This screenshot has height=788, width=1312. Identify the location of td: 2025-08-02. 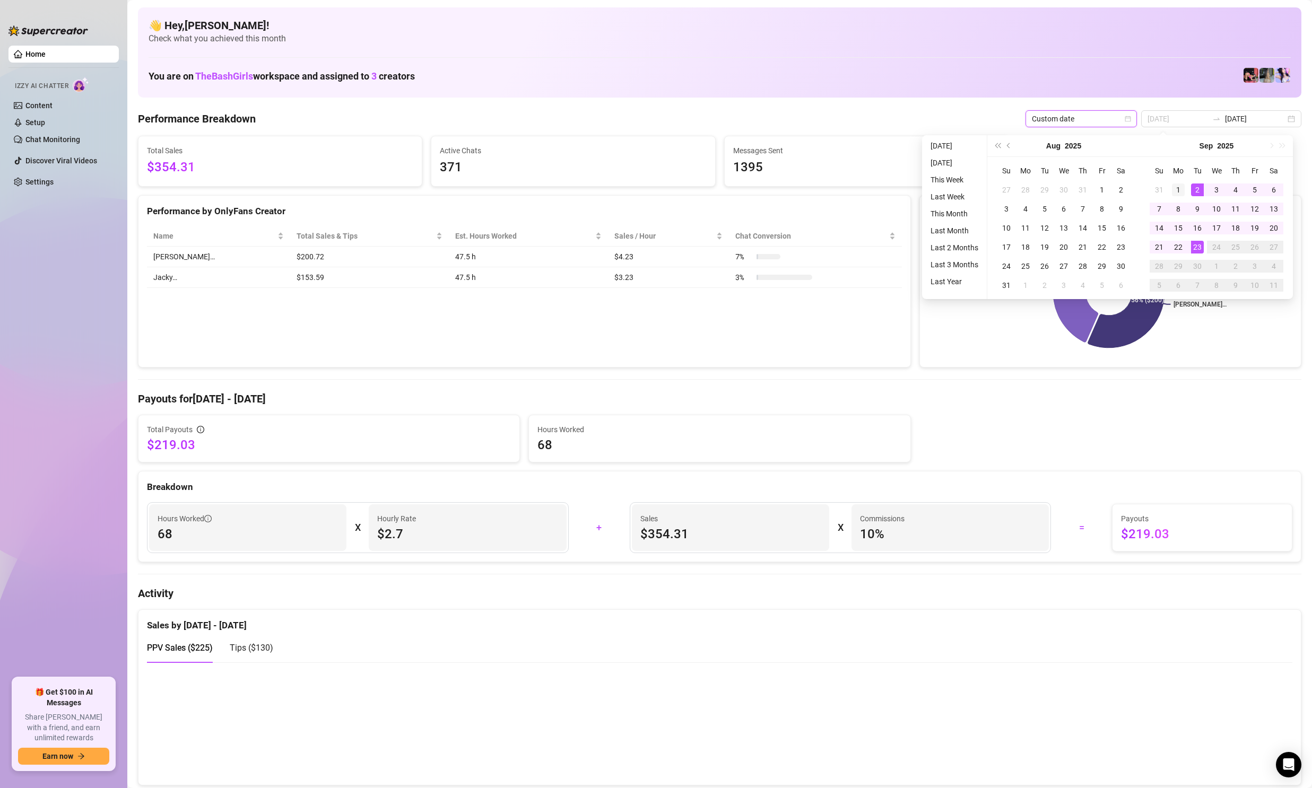
(1121, 190).